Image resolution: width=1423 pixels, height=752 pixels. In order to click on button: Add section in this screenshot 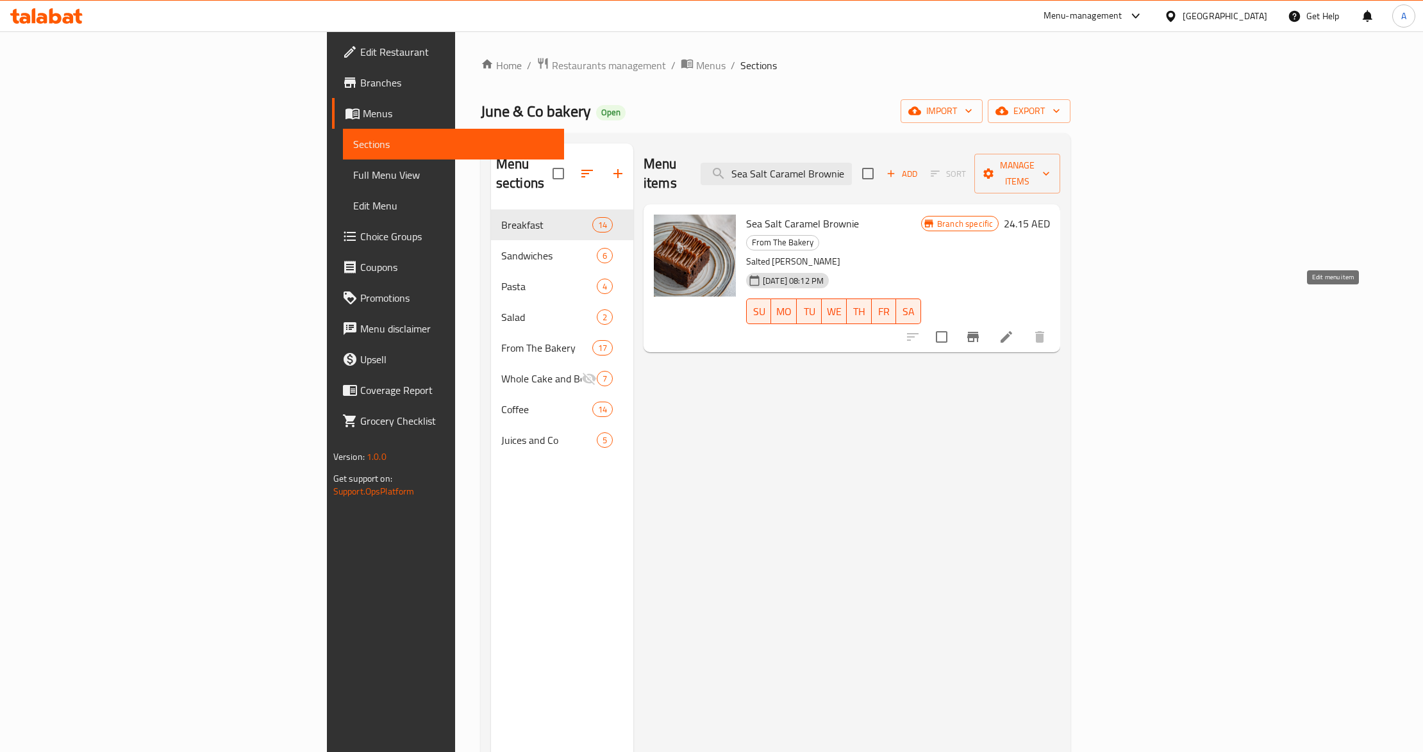, I will do `click(618, 174)`.